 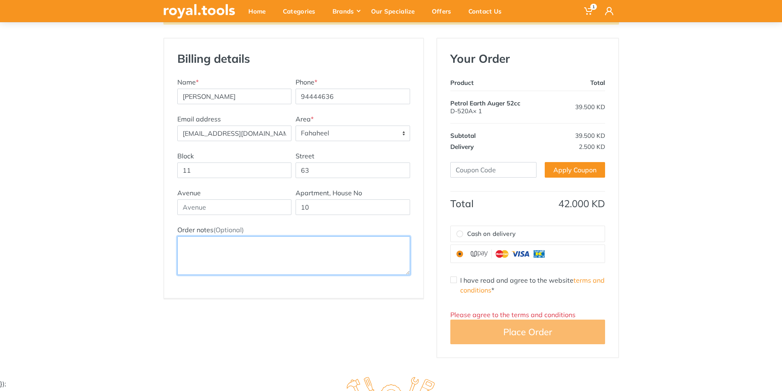 I want to click on label: Email address, so click(x=199, y=119).